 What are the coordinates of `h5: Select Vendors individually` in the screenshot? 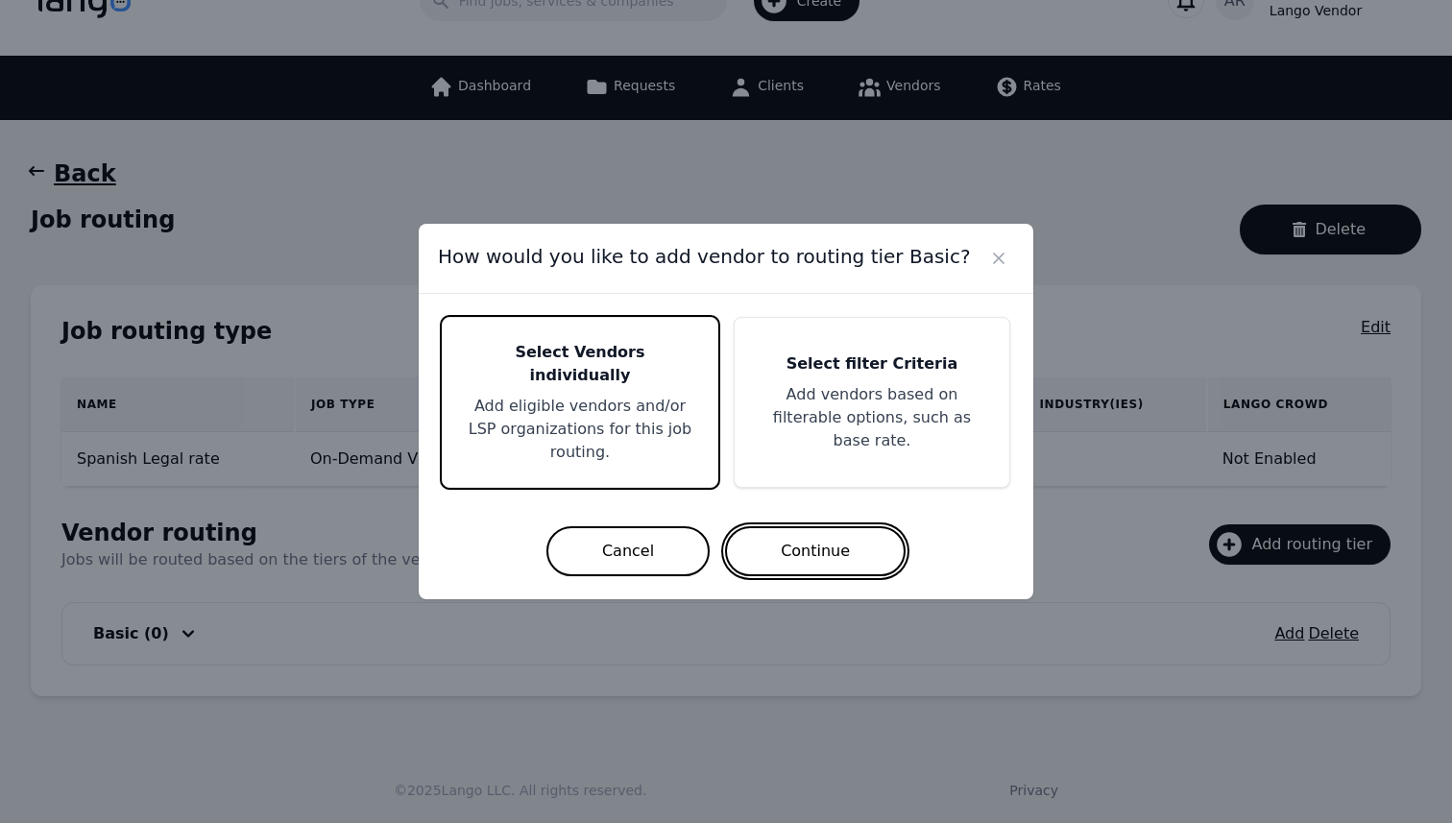 It's located at (580, 364).